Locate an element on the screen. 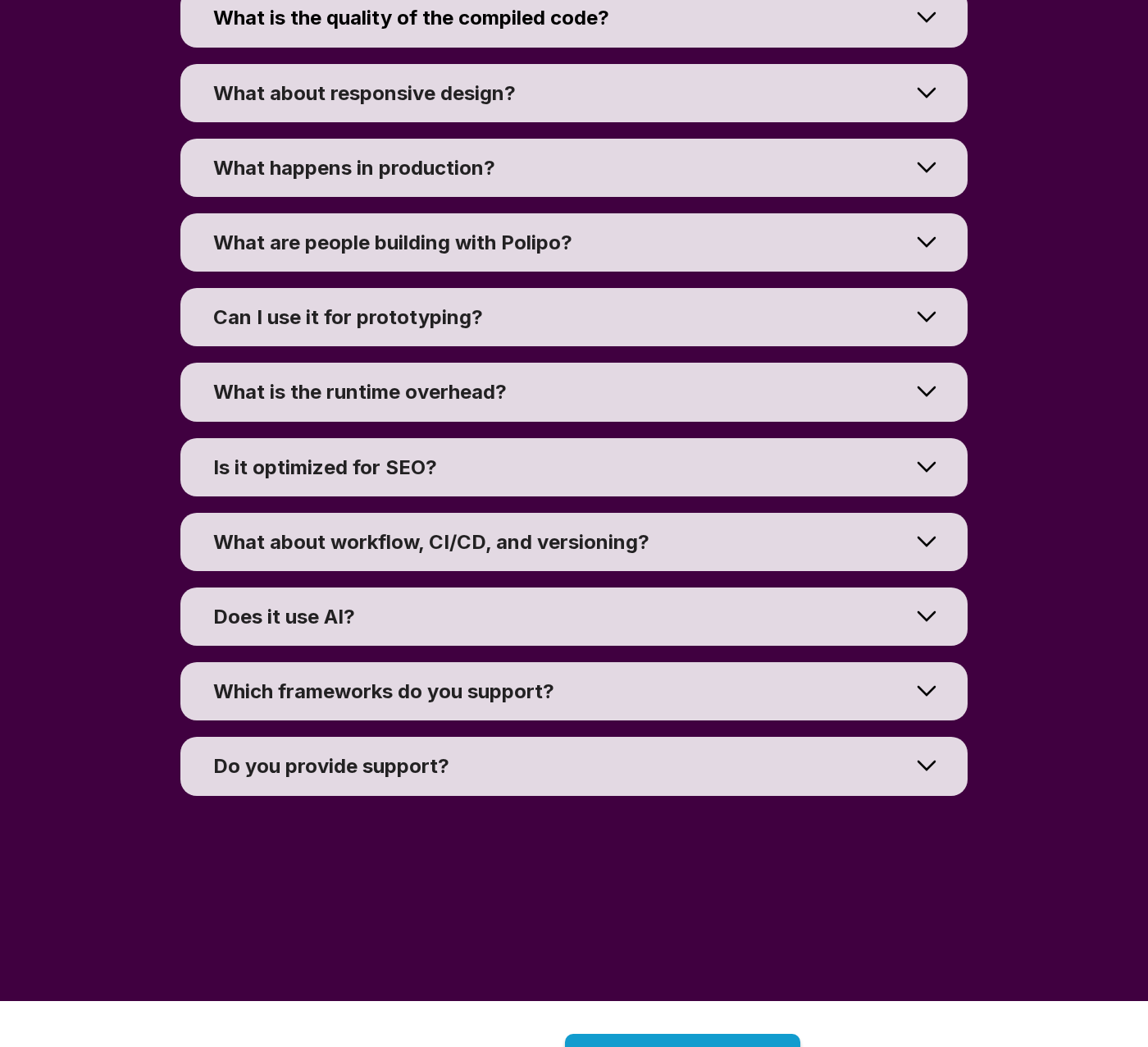 This screenshot has height=1047, width=1148. summary: Does it use AI? is located at coordinates (574, 616).